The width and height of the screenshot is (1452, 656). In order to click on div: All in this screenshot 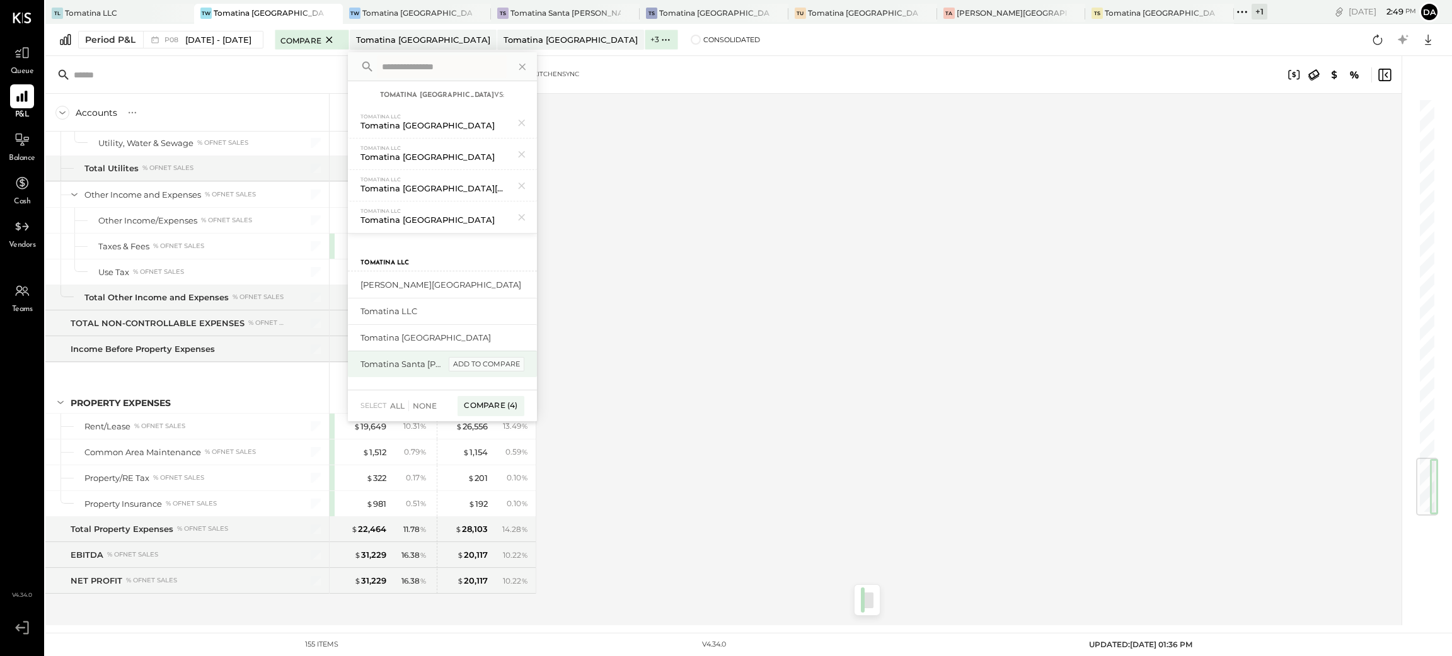, I will do `click(397, 406)`.